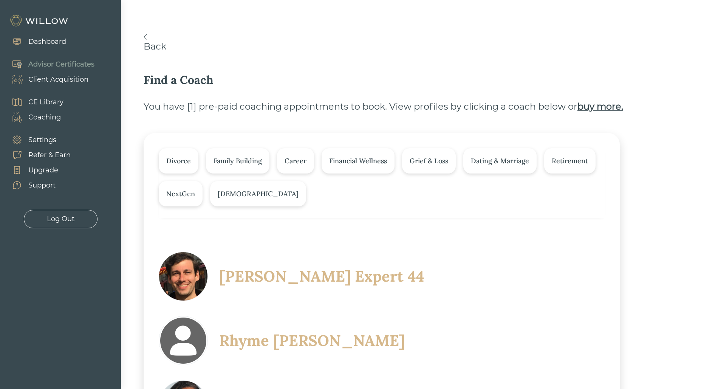 The width and height of the screenshot is (718, 389). Describe the element at coordinates (46, 102) in the screenshot. I see `div: CE Library` at that location.